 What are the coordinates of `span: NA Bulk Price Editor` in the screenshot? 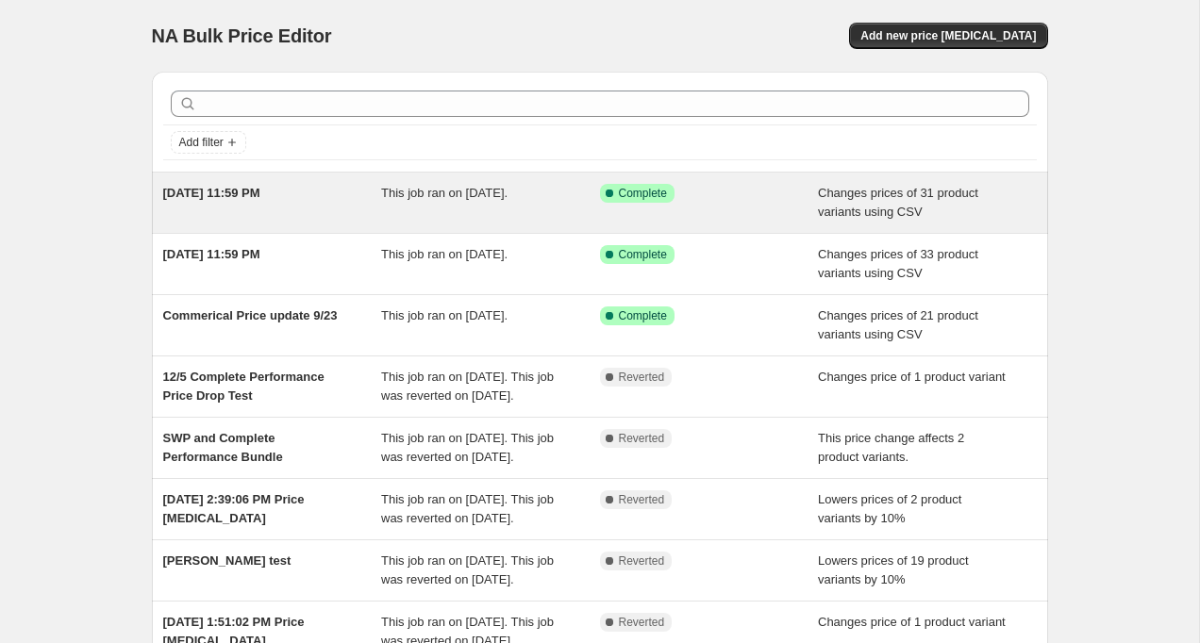 It's located at (242, 36).